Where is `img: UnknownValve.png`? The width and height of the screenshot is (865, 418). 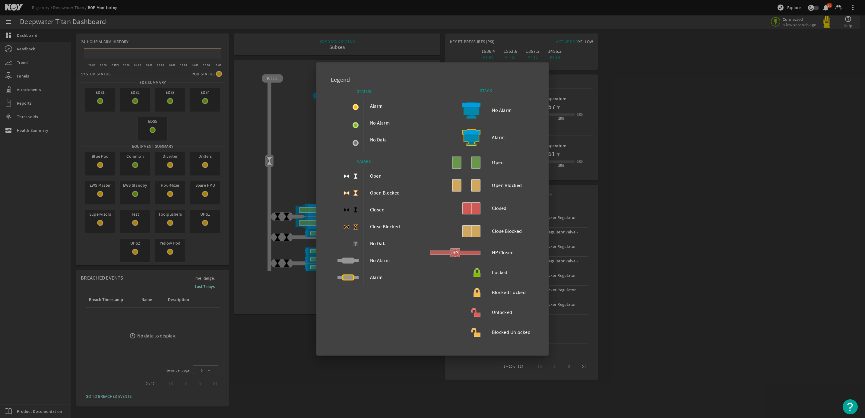 img: UnknownValve.png is located at coordinates (355, 244).